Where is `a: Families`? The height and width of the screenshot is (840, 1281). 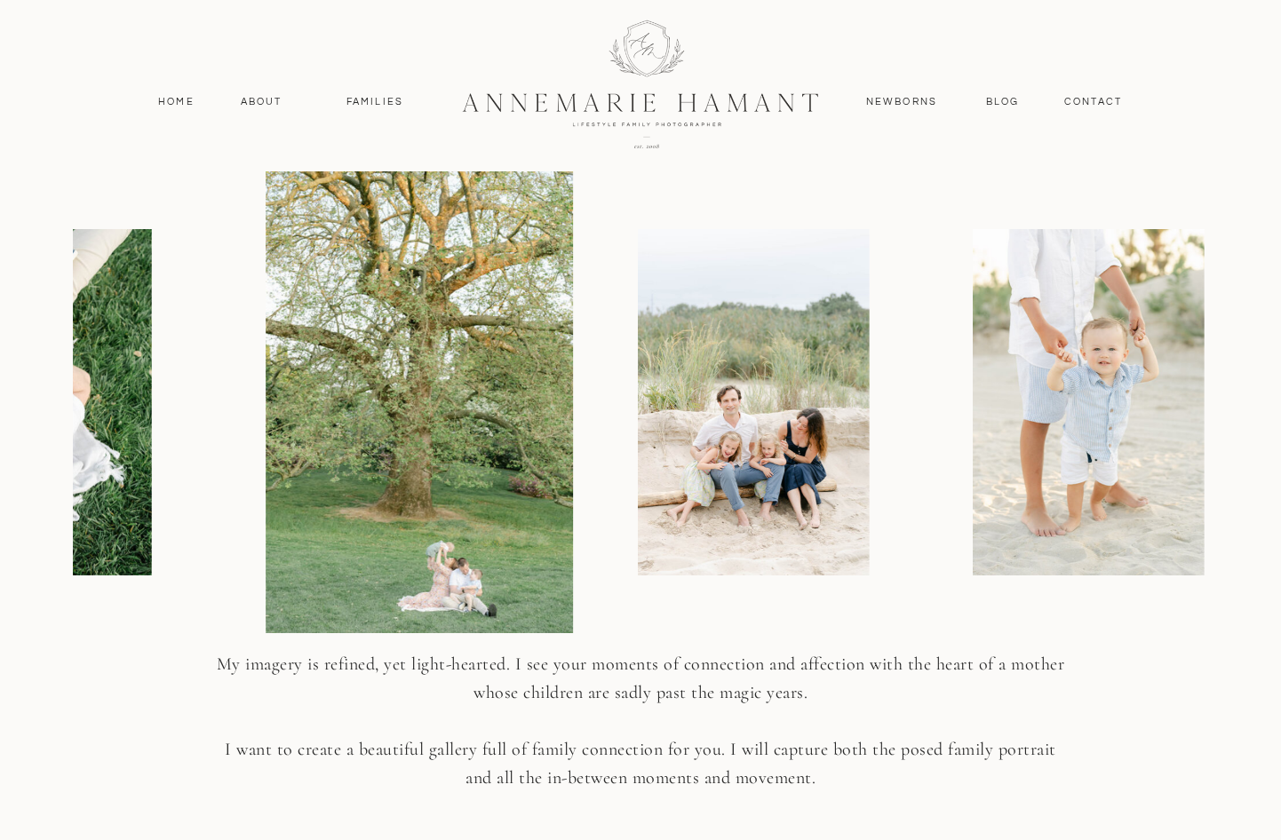
a: Families is located at coordinates (375, 102).